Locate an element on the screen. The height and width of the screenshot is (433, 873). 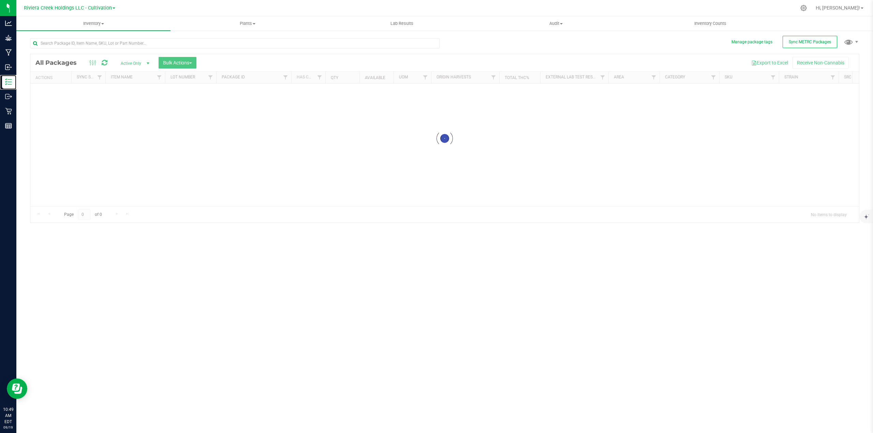
a: Inventory is located at coordinates (93, 24).